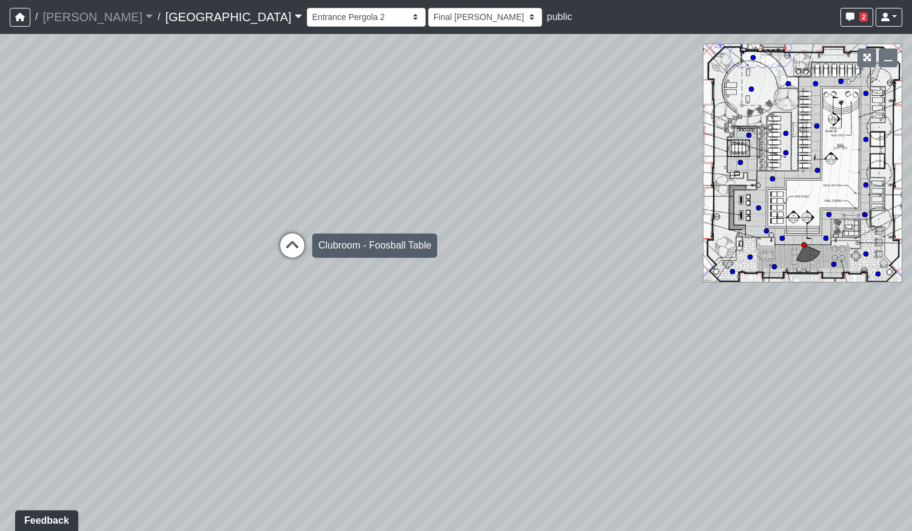 This screenshot has height=531, width=912. Describe the element at coordinates (375, 246) in the screenshot. I see `div: Clubroom - Foosball Table` at that location.